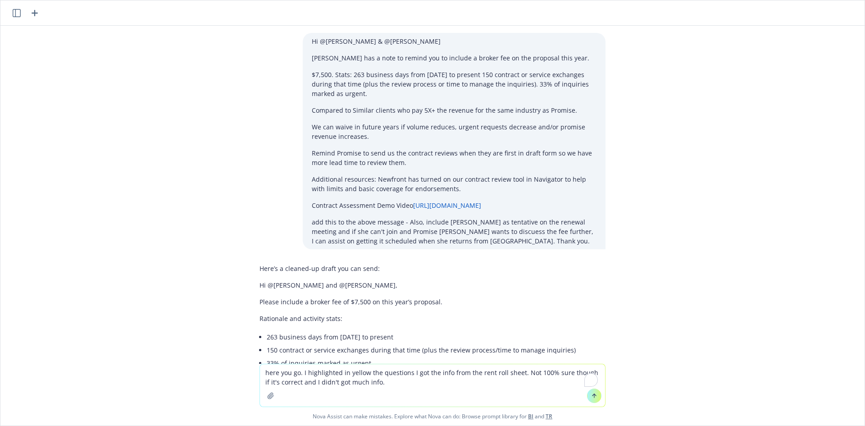 The height and width of the screenshot is (426, 865). What do you see at coordinates (433, 385) in the screenshot?
I see `textarea: To enrich screen reader interactions, please activate Accessibility in Grammarly extension settings` at bounding box center [433, 385].